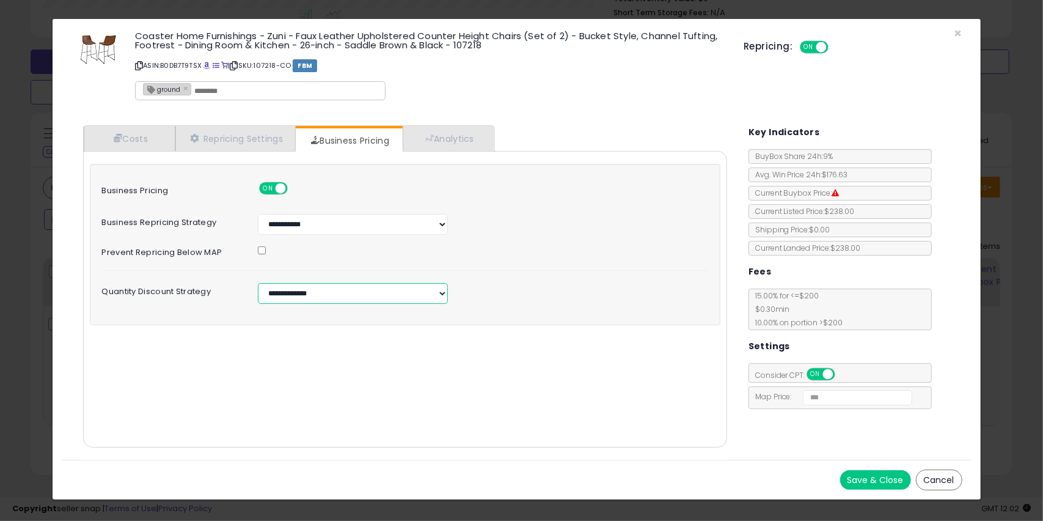 This screenshot has width=1043, height=521. Describe the element at coordinates (348, 141) in the screenshot. I see `a: Business Pricing` at that location.